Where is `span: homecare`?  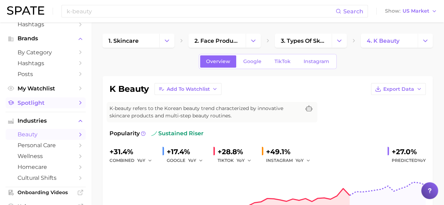
span: homecare is located at coordinates (46, 167).